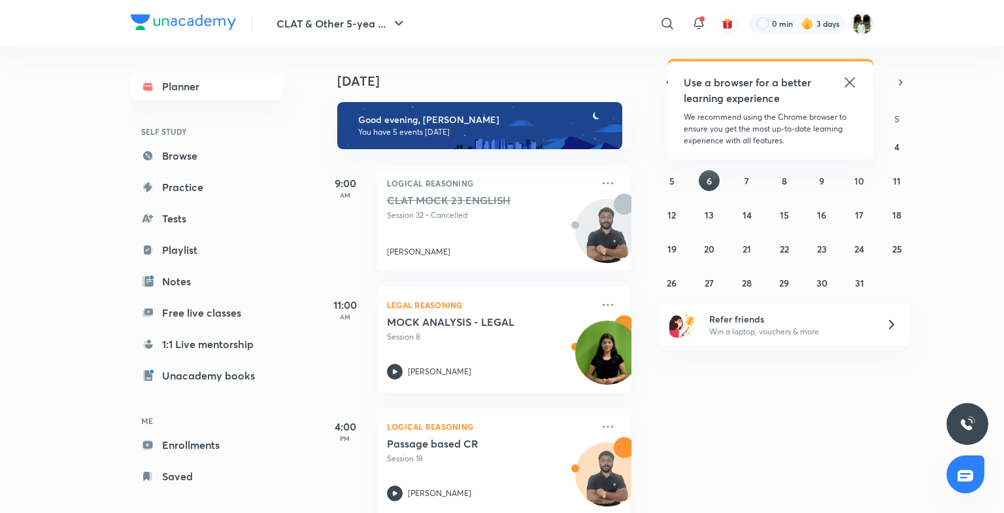 This screenshot has height=513, width=1004. I want to click on button: October 17, 2025, so click(860, 214).